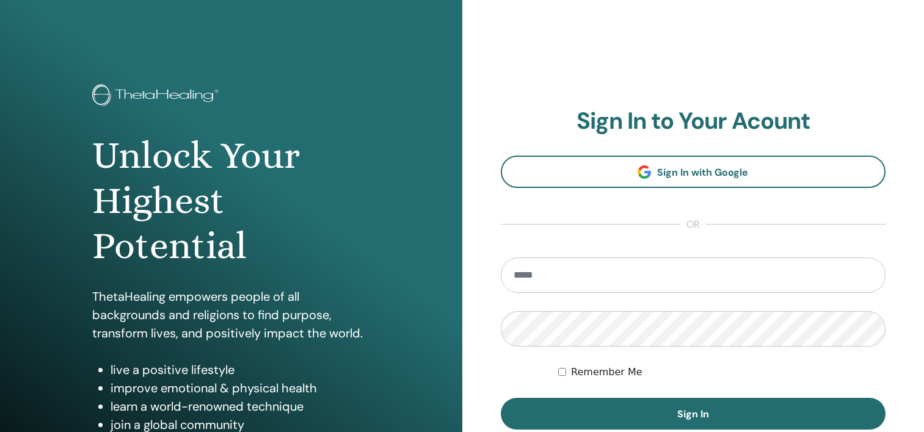 Image resolution: width=924 pixels, height=432 pixels. Describe the element at coordinates (693, 172) in the screenshot. I see `a: Sign In with Google` at that location.